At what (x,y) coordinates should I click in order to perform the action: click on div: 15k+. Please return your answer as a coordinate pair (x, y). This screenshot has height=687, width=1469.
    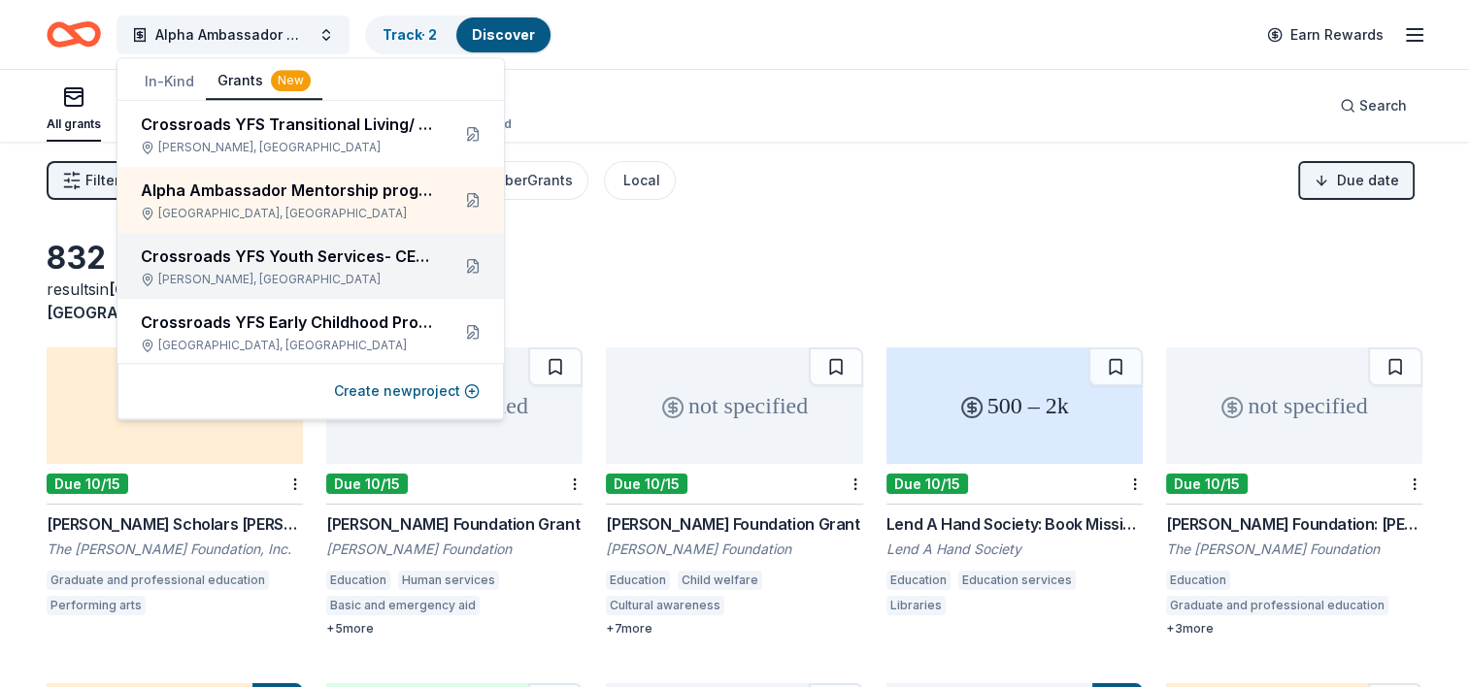
    Looking at the image, I should click on (175, 406).